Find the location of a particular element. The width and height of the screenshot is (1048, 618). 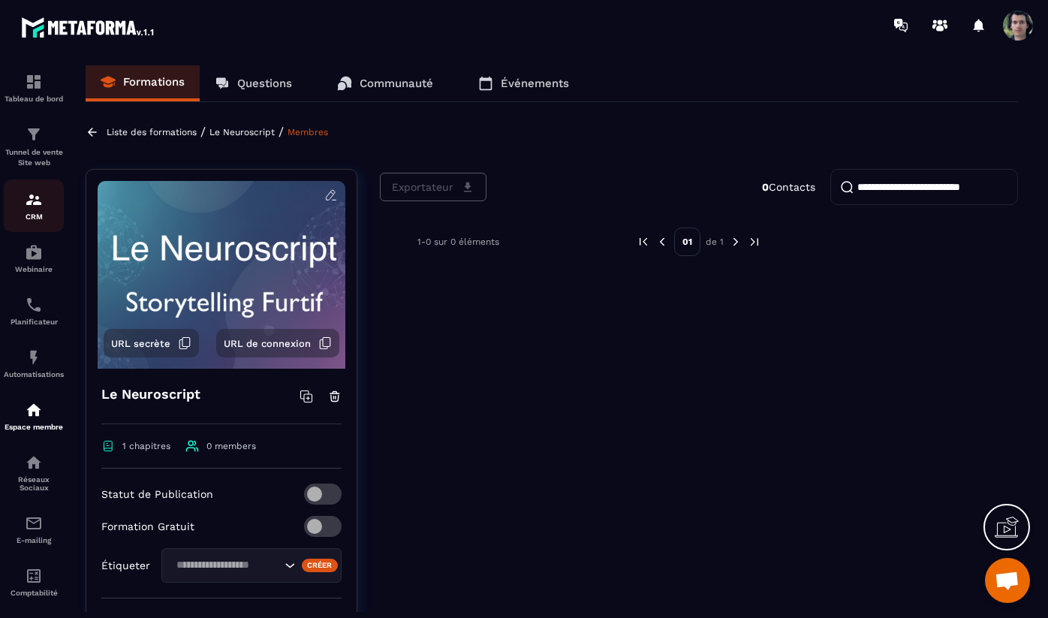

a: Membres is located at coordinates (308, 132).